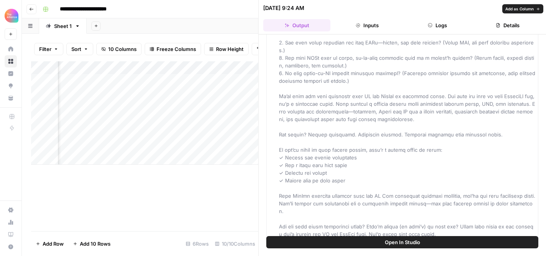  I want to click on span: Sort, so click(76, 49).